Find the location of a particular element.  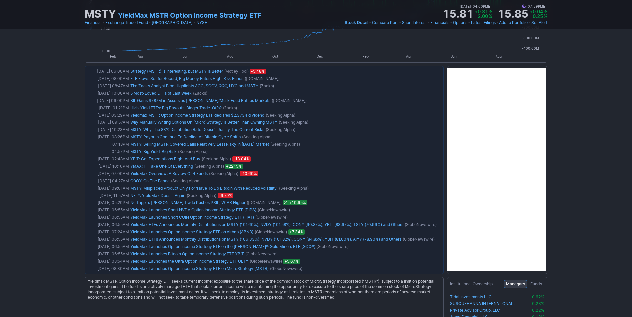

a: The Zacks Analyst Blog Highlights AGG, SGOV, QQQ, HYG and MSTY is located at coordinates (194, 86).